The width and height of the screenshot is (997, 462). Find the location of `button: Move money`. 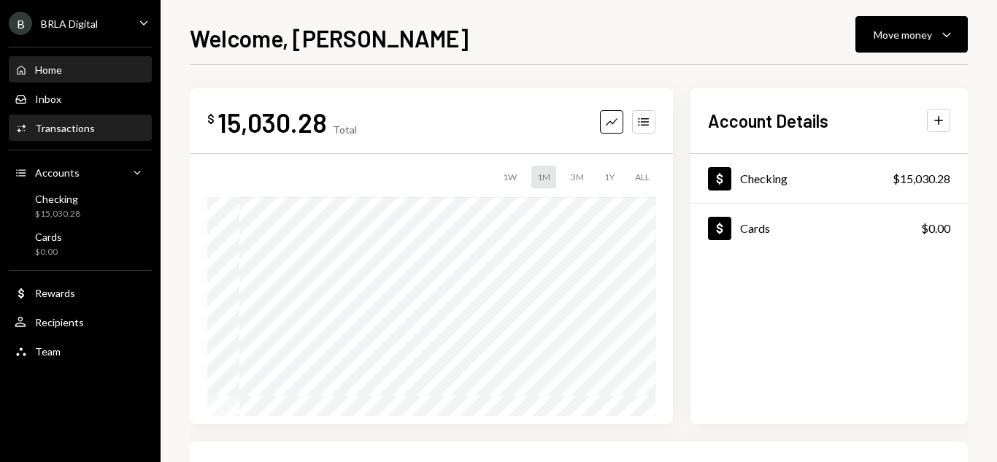

button: Move money is located at coordinates (911, 34).